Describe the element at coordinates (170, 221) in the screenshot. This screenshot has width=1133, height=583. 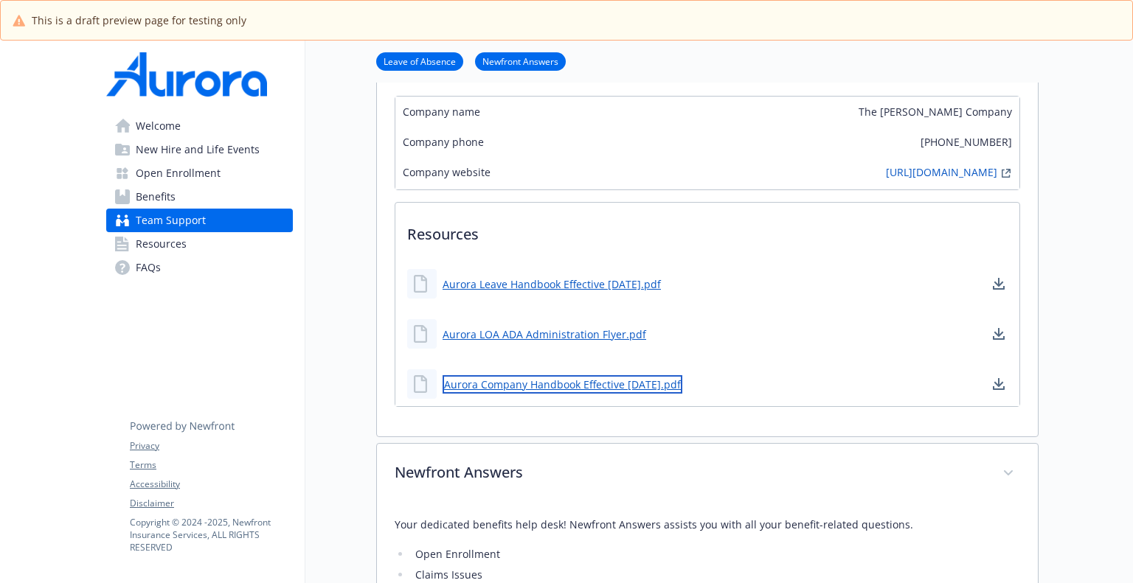
I see `span: Team Support` at that location.